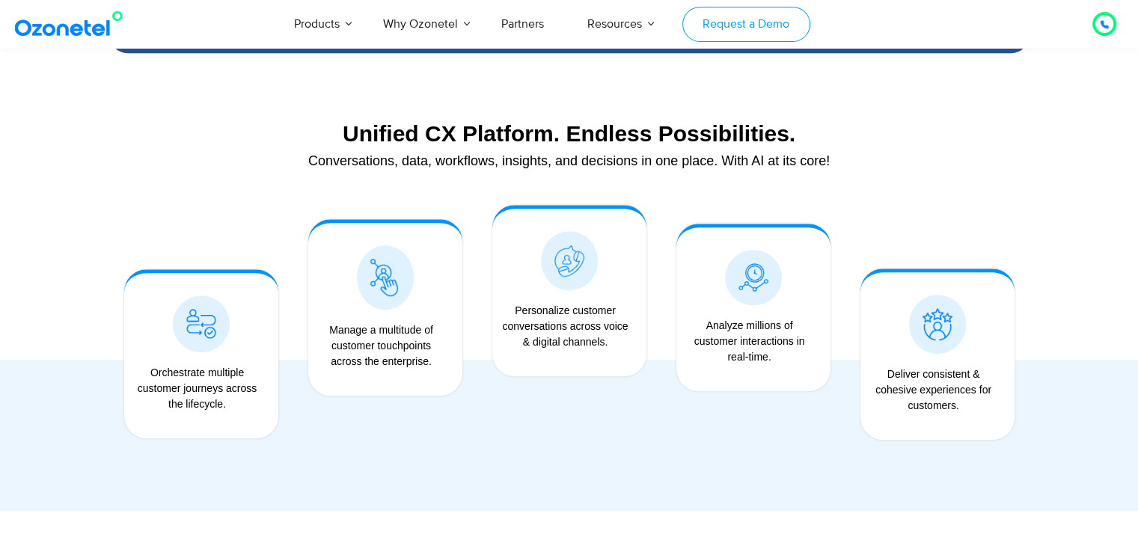  What do you see at coordinates (382, 346) in the screenshot?
I see `div: Manage a multitude of customer touchpoints across the enterprise.` at bounding box center [382, 346].